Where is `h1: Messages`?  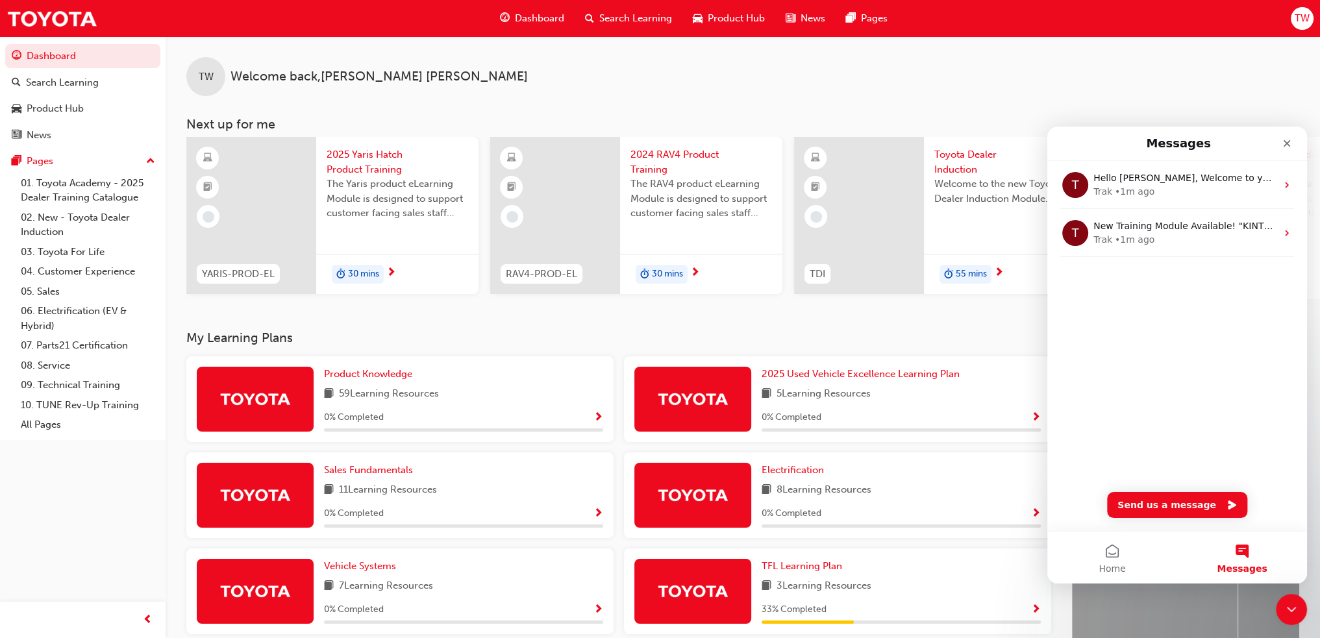 h1: Messages is located at coordinates (131, 17).